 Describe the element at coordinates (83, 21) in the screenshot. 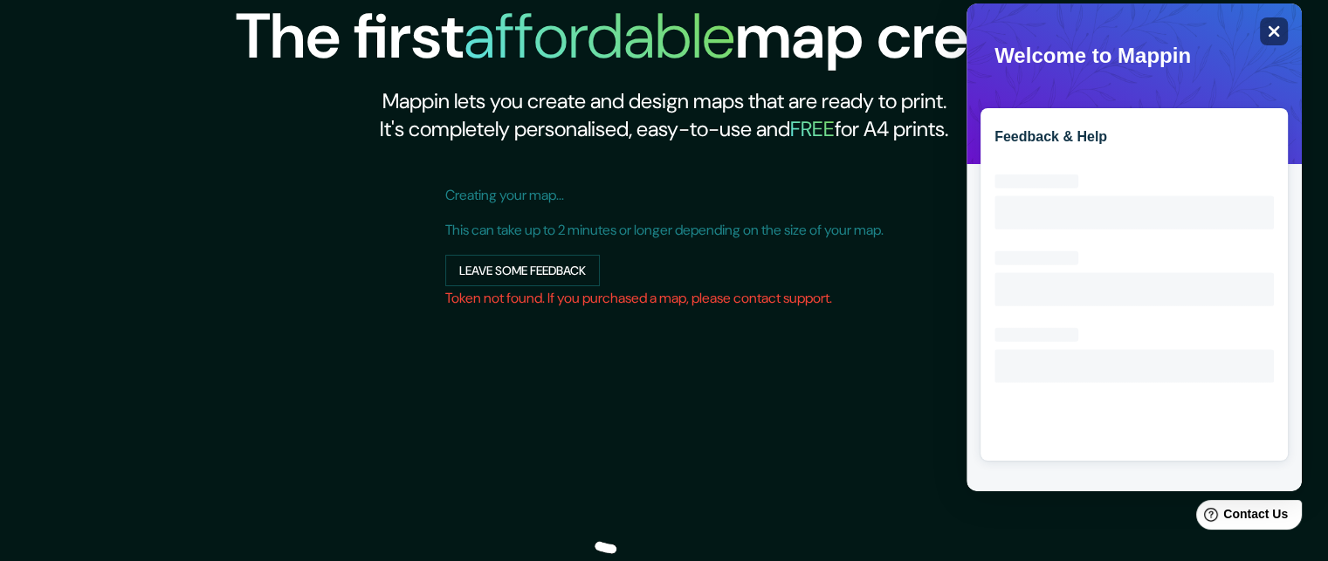

I see `span: Contact Us` at that location.